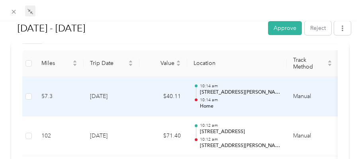 The height and width of the screenshot is (159, 360). What do you see at coordinates (59, 136) in the screenshot?
I see `td: 102` at bounding box center [59, 136].